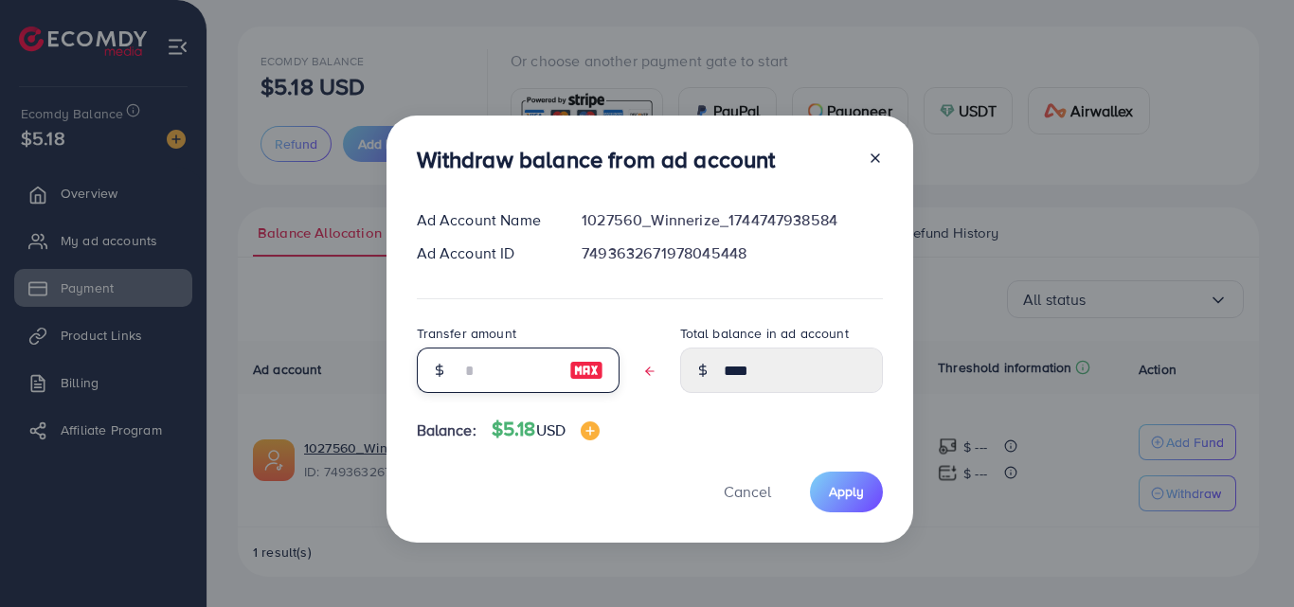  What do you see at coordinates (484, 220) in the screenshot?
I see `div: Ad Account Name` at bounding box center [484, 220].